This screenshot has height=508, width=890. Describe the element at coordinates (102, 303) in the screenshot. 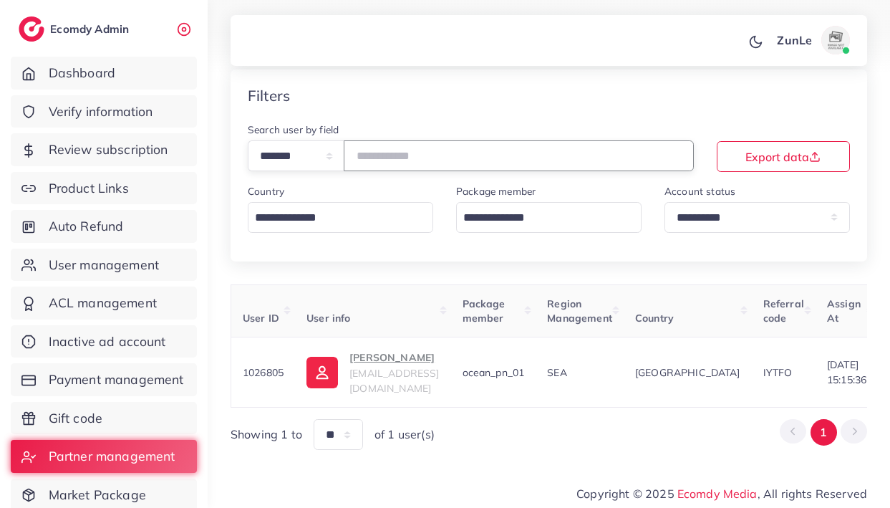

I see `span: ACL management` at that location.